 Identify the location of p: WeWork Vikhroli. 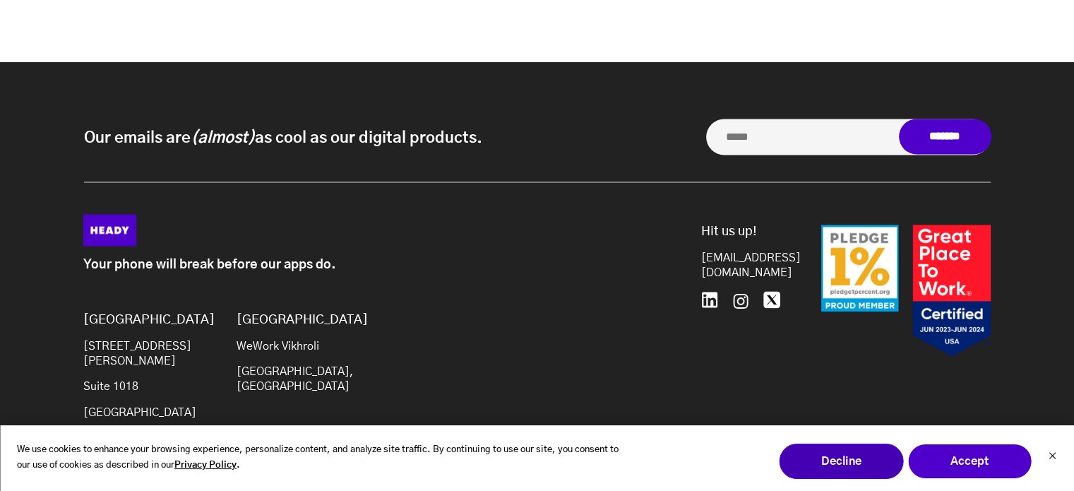
(294, 346).